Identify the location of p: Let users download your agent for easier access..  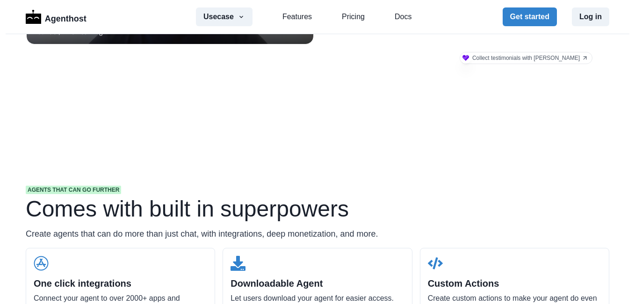
(317, 298).